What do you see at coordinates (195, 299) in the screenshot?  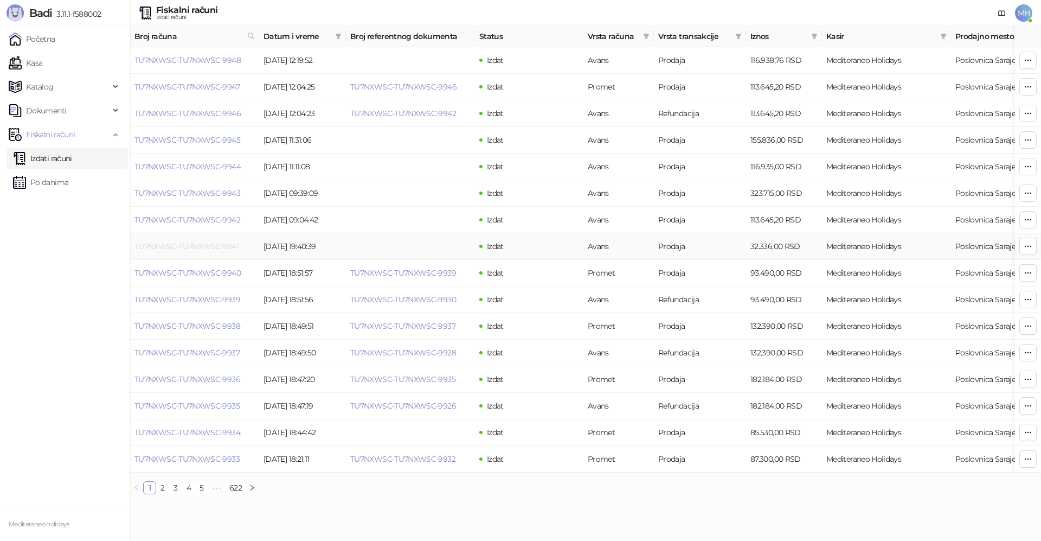 I see `td: TU7NXWSC-TU7NXWSC-9939` at bounding box center [195, 299].